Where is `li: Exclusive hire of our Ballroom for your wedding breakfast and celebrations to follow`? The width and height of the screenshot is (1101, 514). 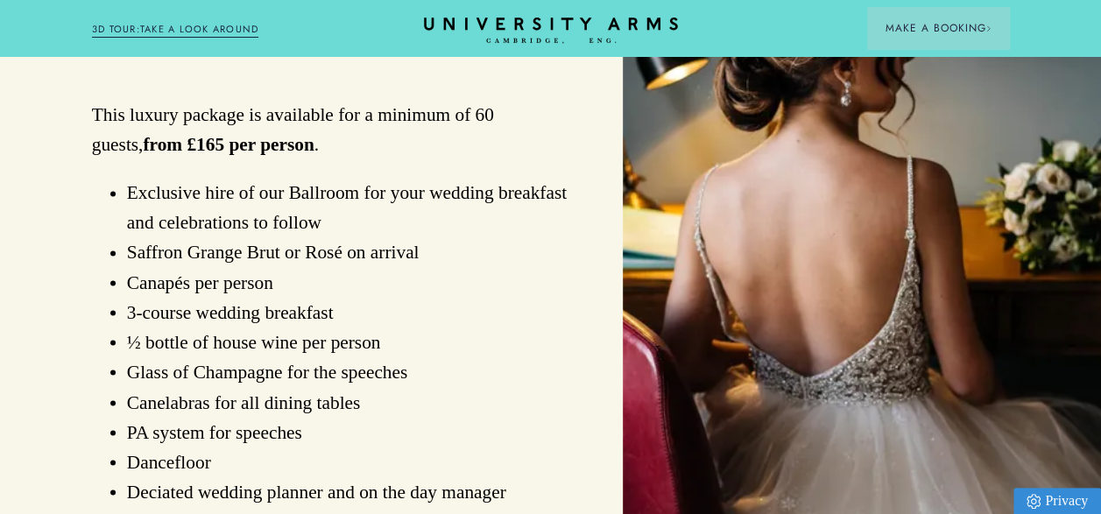 li: Exclusive hire of our Ballroom for your wedding breakfast and celebrations to follow is located at coordinates (349, 208).